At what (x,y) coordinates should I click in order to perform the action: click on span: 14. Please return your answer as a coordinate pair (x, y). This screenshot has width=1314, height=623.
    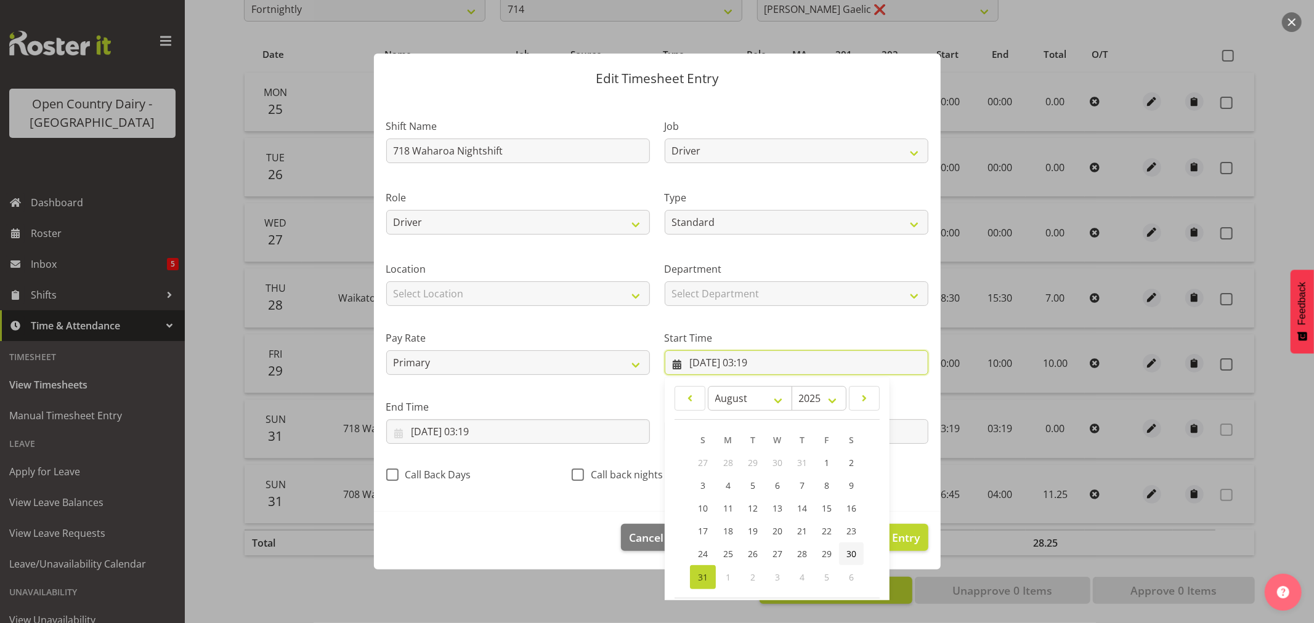
    Looking at the image, I should click on (802, 508).